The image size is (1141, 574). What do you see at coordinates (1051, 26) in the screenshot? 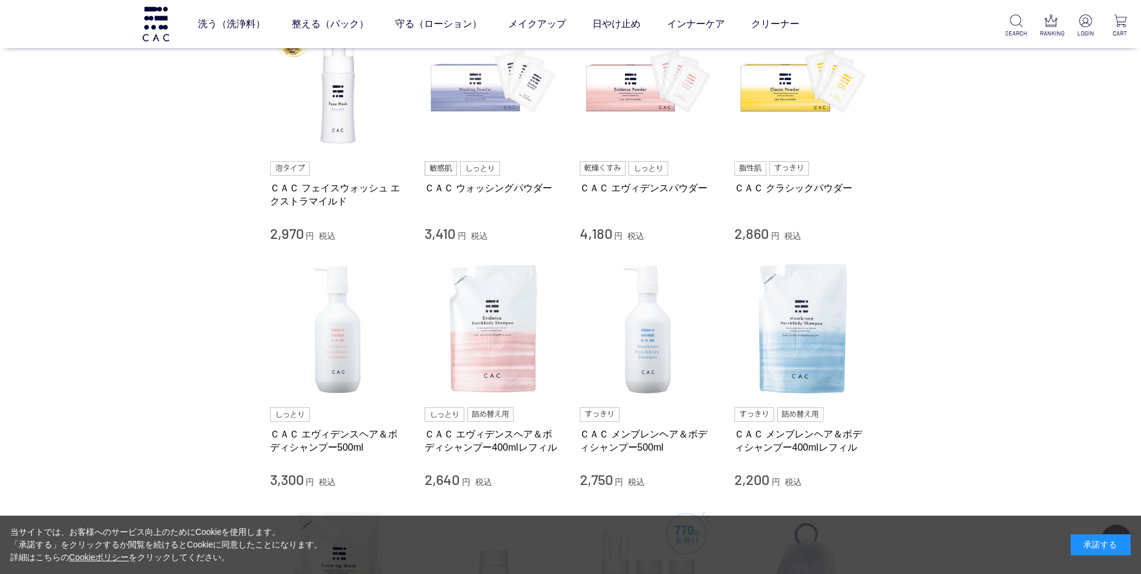
I see `a: RANKING` at bounding box center [1051, 26].